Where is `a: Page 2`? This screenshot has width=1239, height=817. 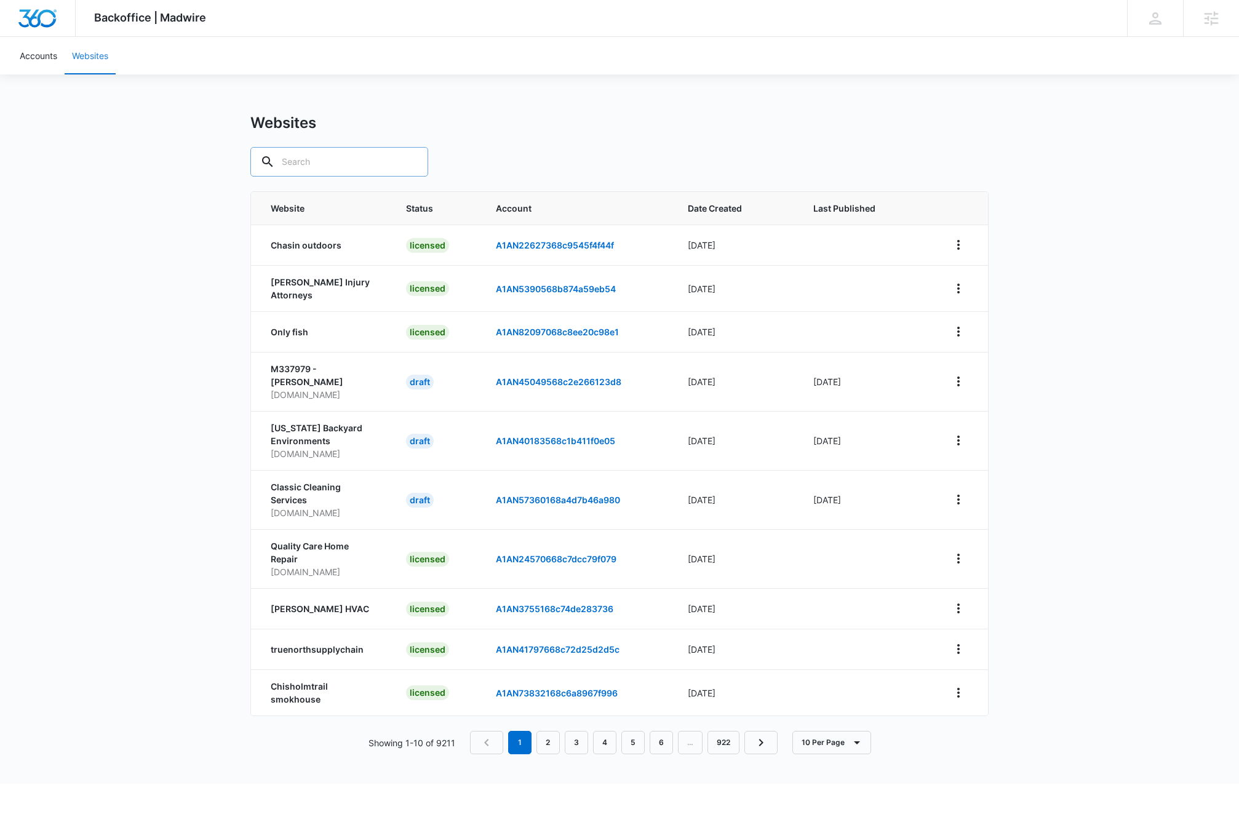
a: Page 2 is located at coordinates (548, 743).